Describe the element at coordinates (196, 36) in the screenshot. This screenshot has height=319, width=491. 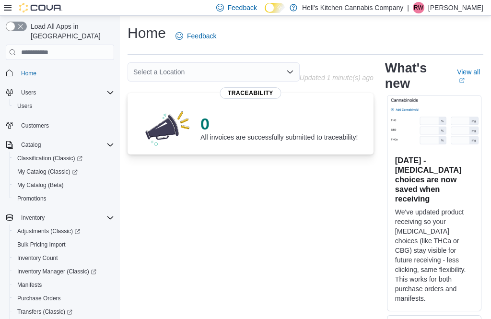
I see `a: Feedback` at that location.